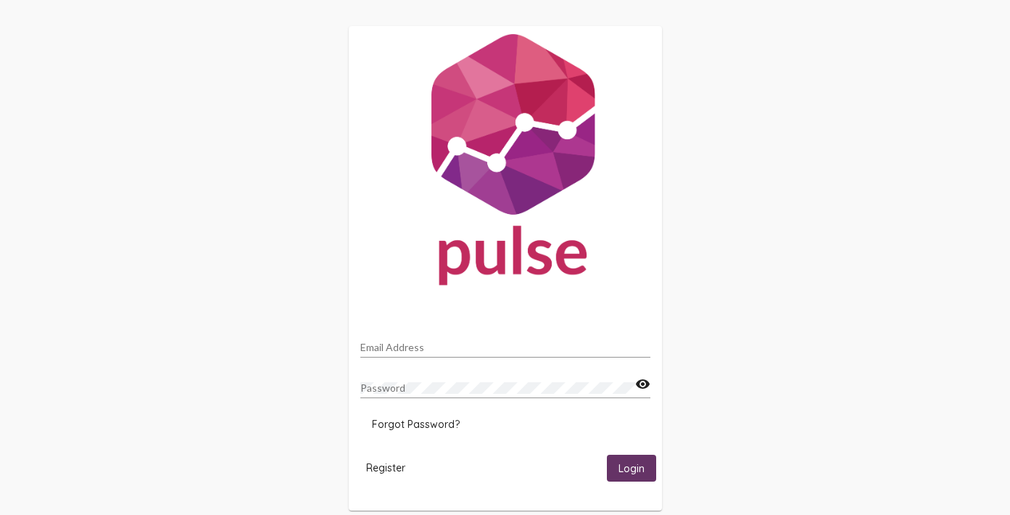 Image resolution: width=1010 pixels, height=515 pixels. What do you see at coordinates (642, 384) in the screenshot?
I see `mat-icon: visibility` at bounding box center [642, 384].